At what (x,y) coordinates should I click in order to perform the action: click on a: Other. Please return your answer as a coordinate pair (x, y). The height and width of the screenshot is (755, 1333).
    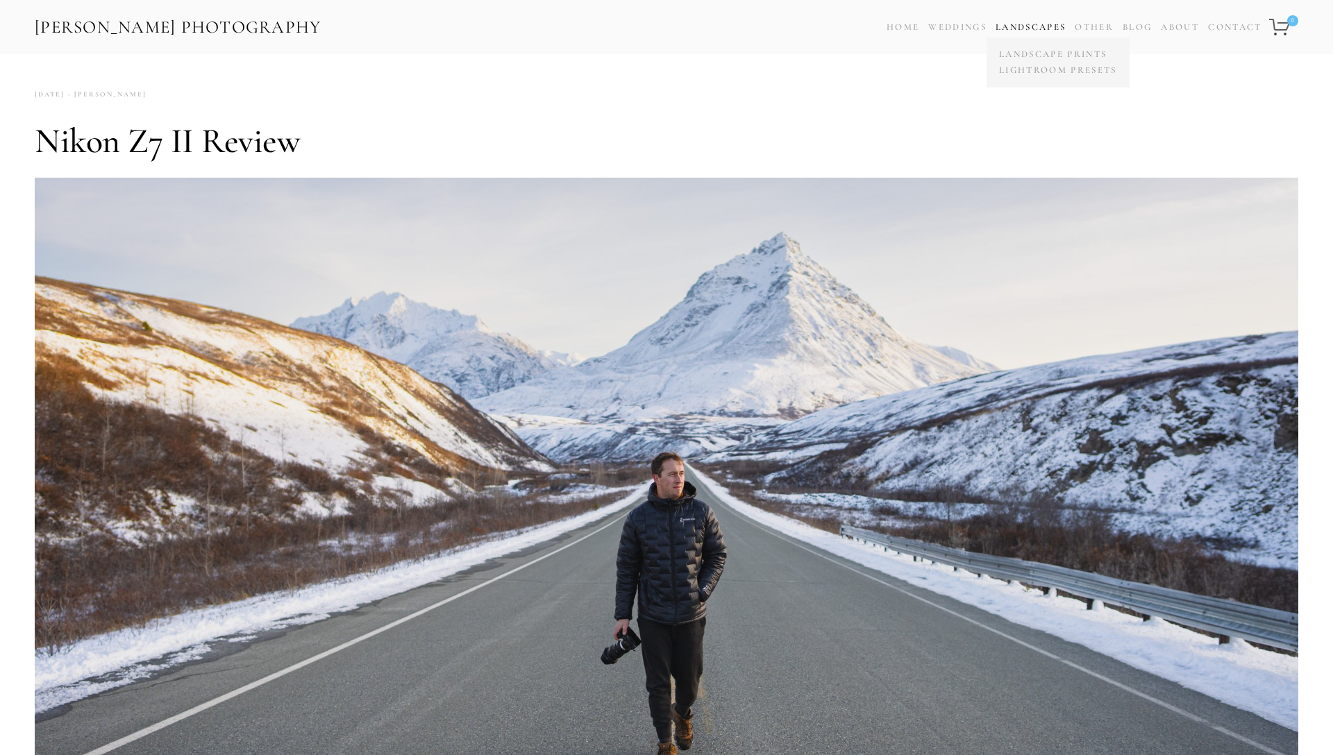
    Looking at the image, I should click on (1094, 27).